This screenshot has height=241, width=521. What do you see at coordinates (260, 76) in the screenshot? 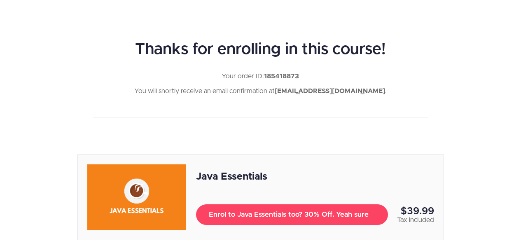
I see `p: Your order ID:` at bounding box center [260, 76].